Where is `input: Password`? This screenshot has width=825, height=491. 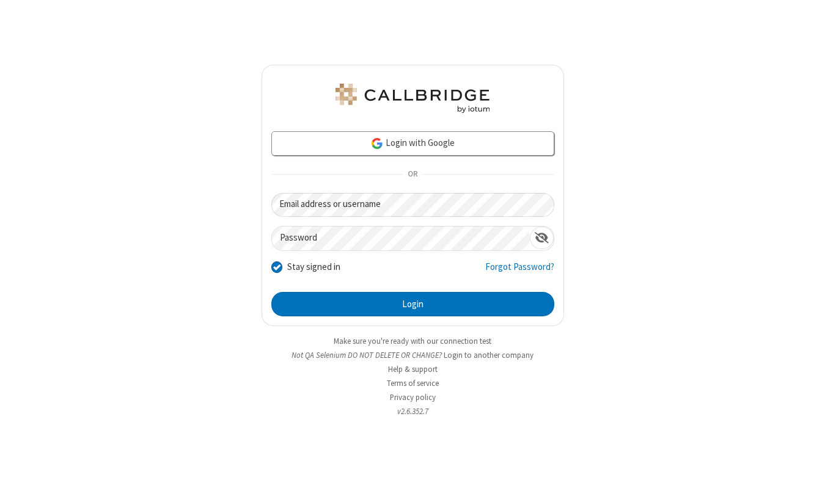
input: Password is located at coordinates (401, 238).